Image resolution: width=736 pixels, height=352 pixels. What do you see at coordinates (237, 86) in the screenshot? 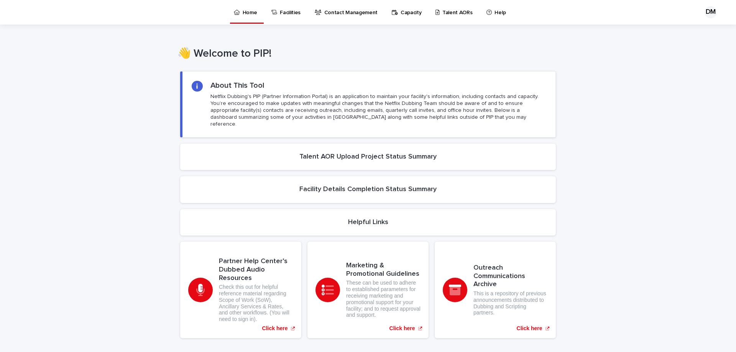
I see `h2: About This Tool` at bounding box center [237, 86].